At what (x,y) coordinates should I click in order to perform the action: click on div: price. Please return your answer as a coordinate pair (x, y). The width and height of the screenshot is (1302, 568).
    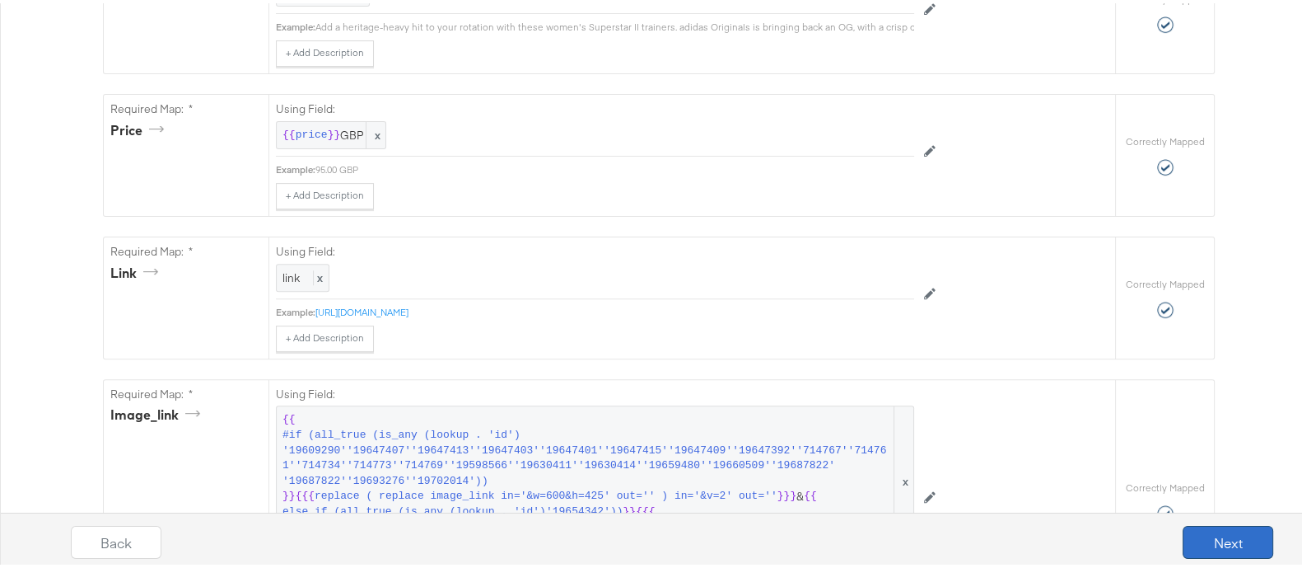
    Looking at the image, I should click on (140, 127).